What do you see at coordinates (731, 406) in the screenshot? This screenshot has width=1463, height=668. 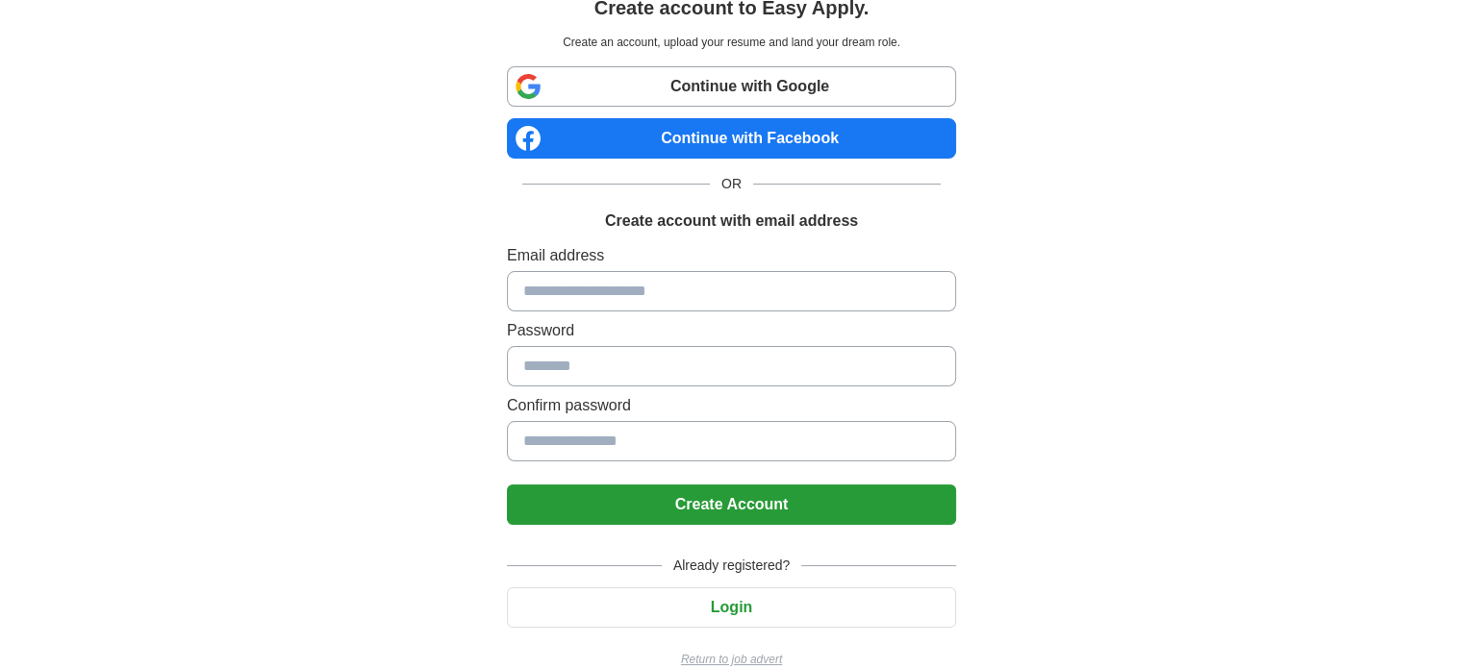 I see `label: Confirm password` at bounding box center [731, 406].